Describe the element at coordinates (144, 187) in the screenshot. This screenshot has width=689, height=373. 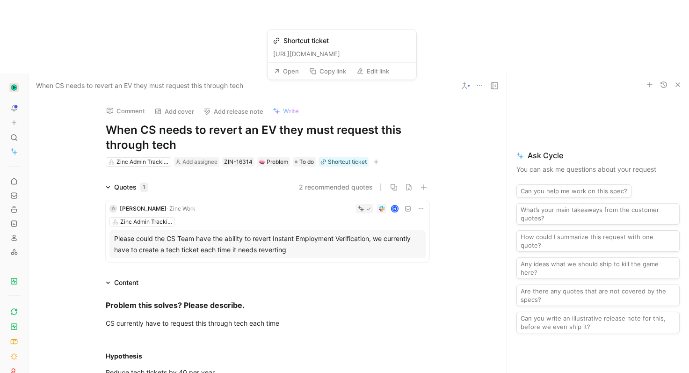
I see `div: 1` at that location.